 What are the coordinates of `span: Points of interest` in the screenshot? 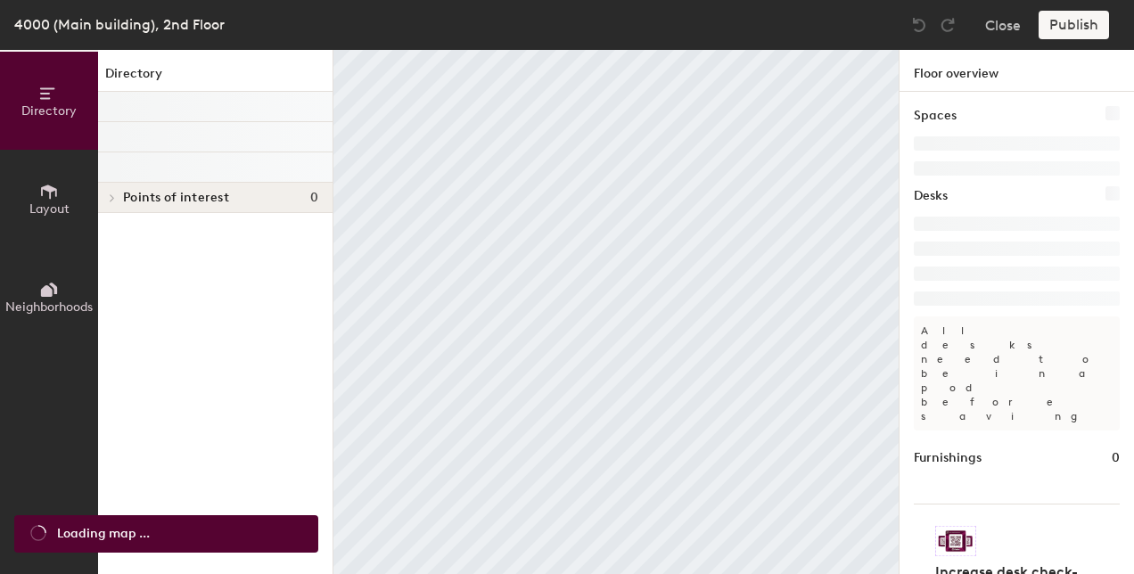 It's located at (176, 198).